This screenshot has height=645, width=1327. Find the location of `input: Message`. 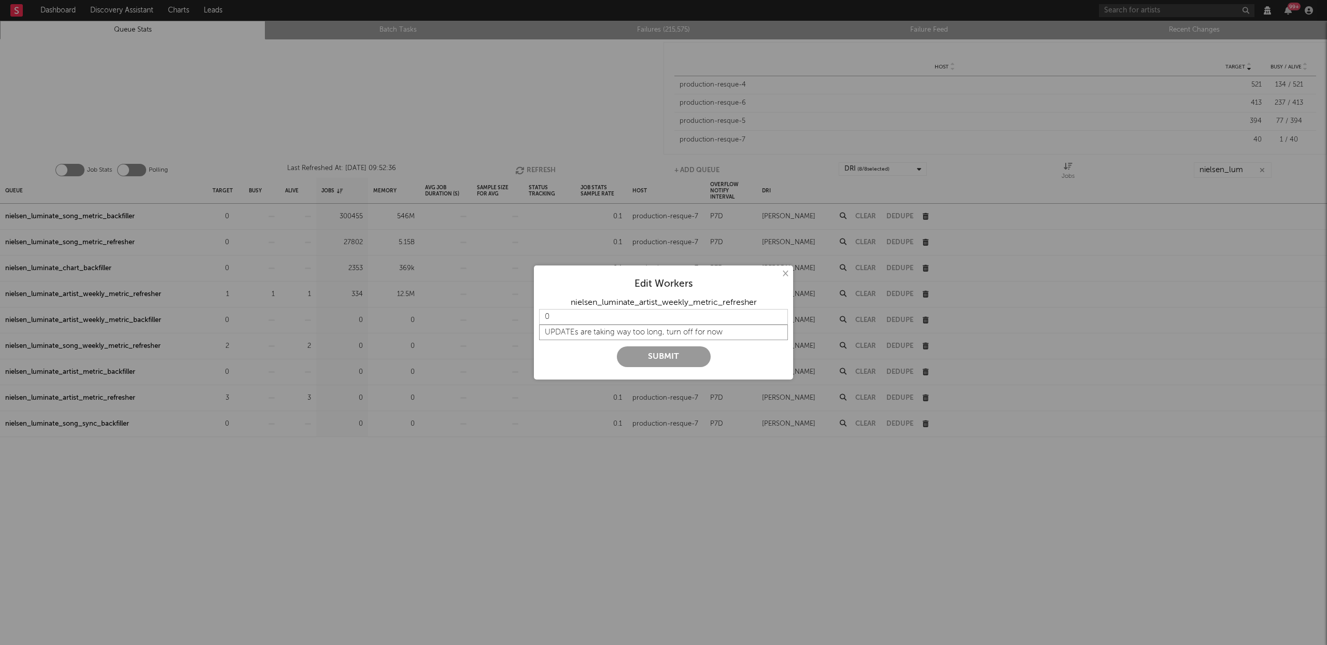

input: Message is located at coordinates (663, 332).